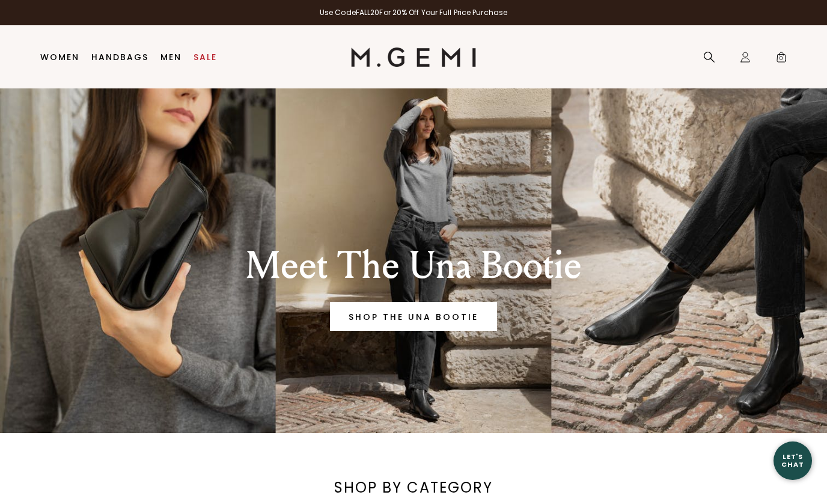 This screenshot has width=827, height=495. What do you see at coordinates (414, 57) in the screenshot?
I see `img: M.Gemi` at bounding box center [414, 57].